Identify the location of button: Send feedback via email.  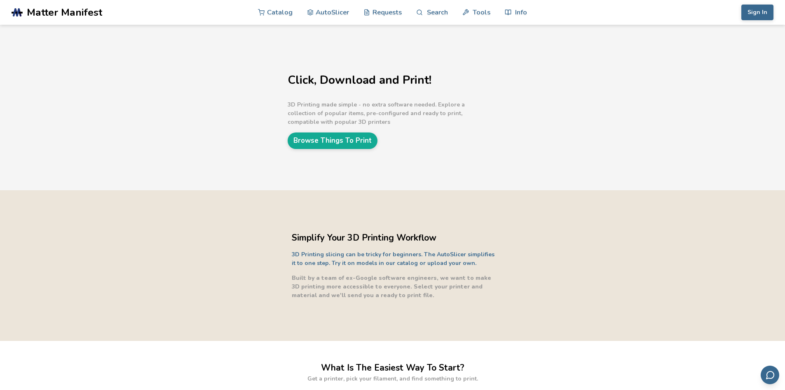
(770, 374).